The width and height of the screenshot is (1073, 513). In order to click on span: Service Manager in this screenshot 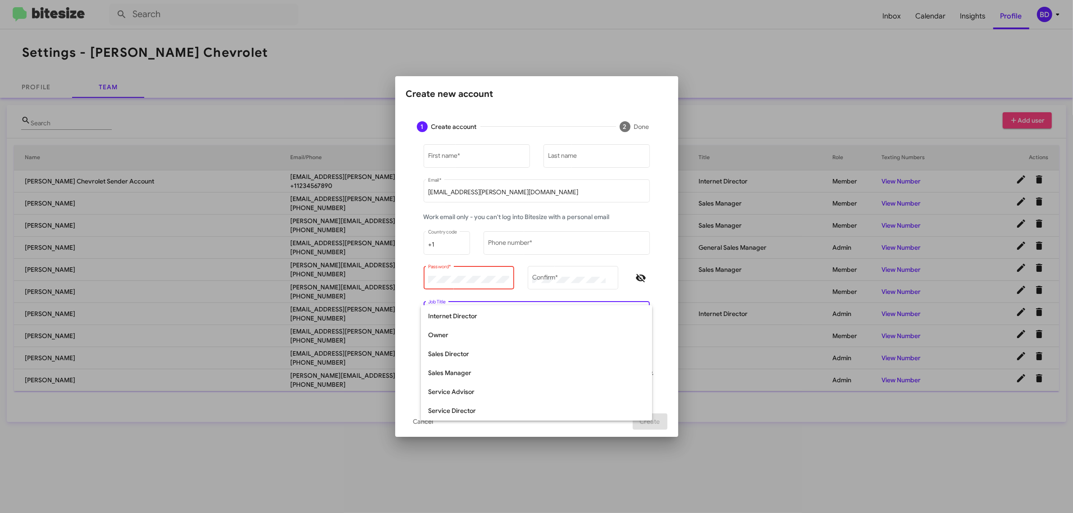, I will do `click(536, 430)`.